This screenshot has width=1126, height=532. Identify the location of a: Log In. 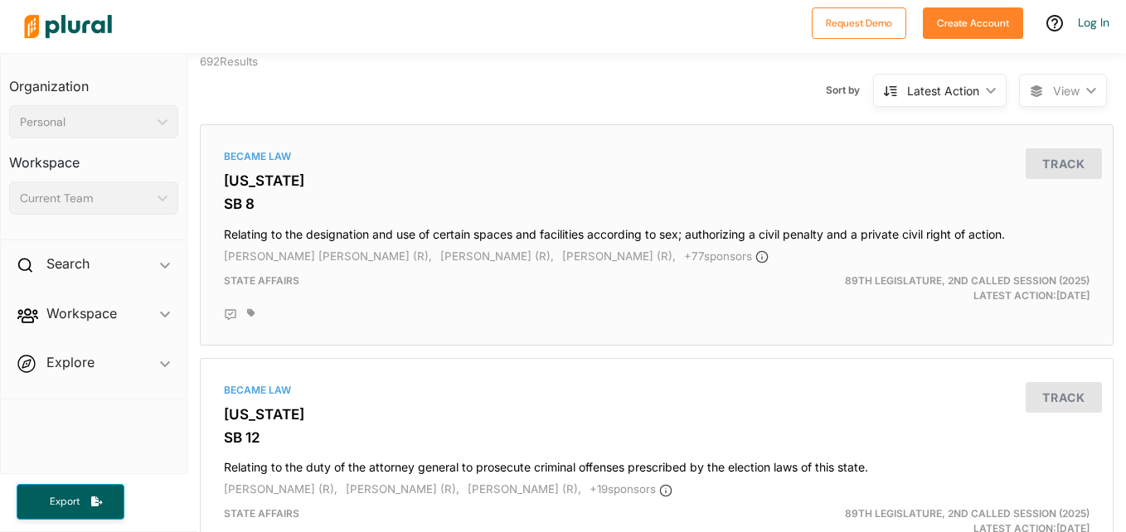
(1094, 22).